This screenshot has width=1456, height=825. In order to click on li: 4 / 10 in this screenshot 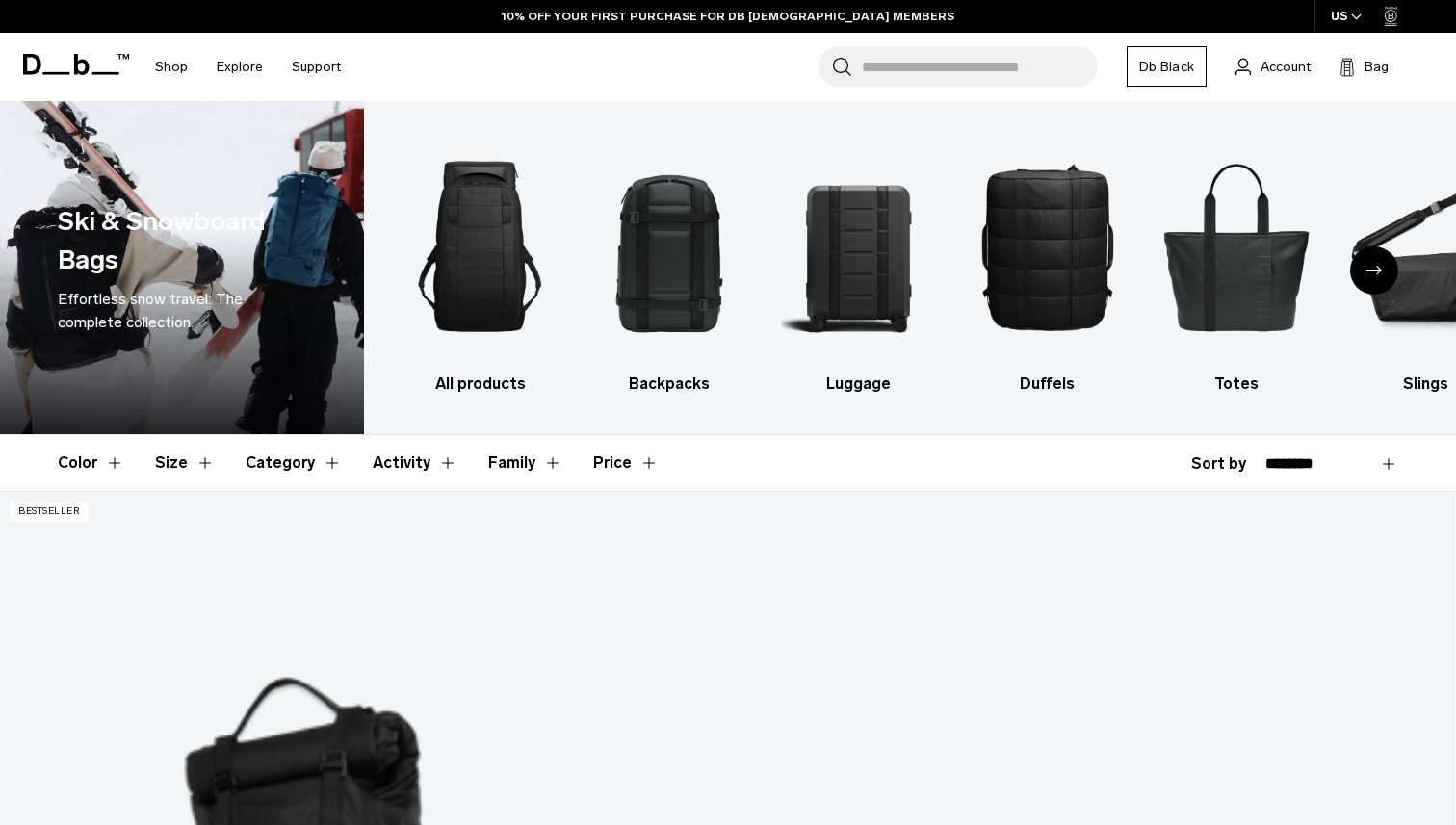, I will do `click(1047, 263)`.